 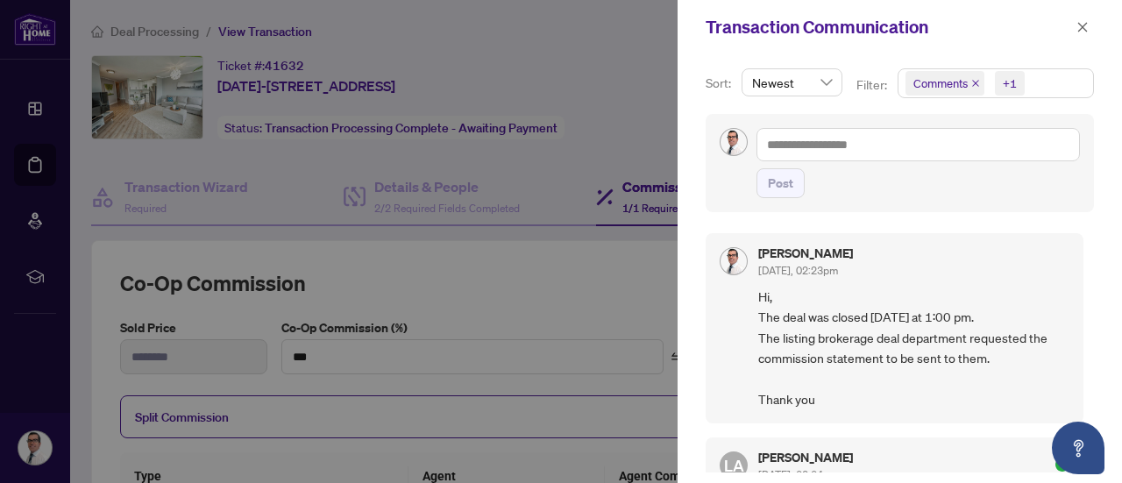 What do you see at coordinates (888, 27) in the screenshot?
I see `div: Transaction Communication` at bounding box center [888, 27].